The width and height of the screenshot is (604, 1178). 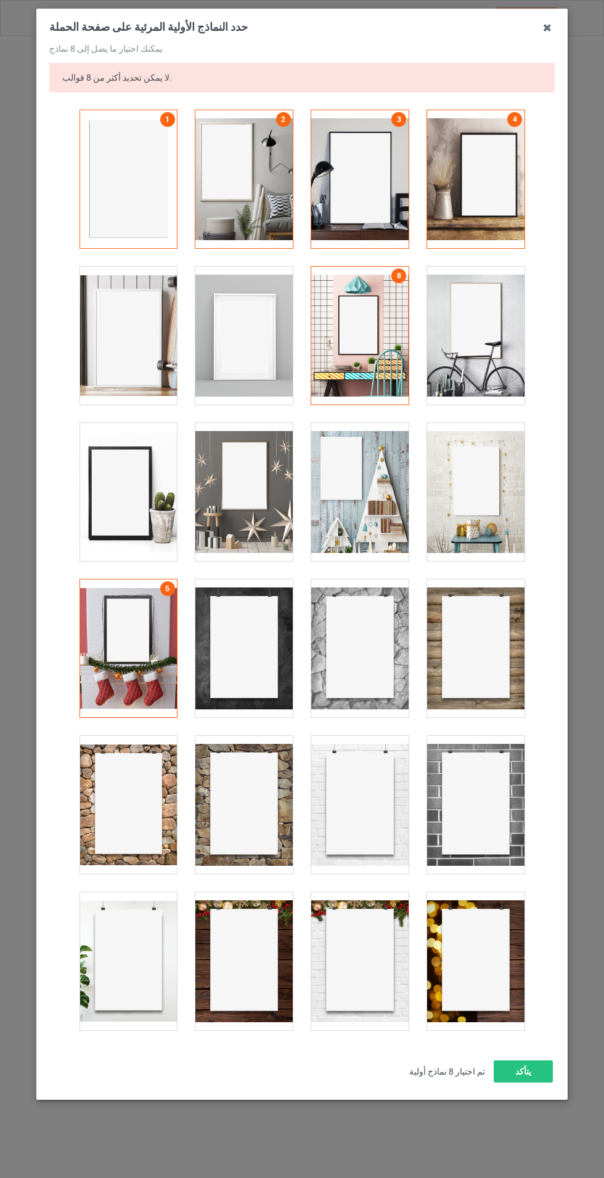 I want to click on font: 2, so click(x=283, y=119).